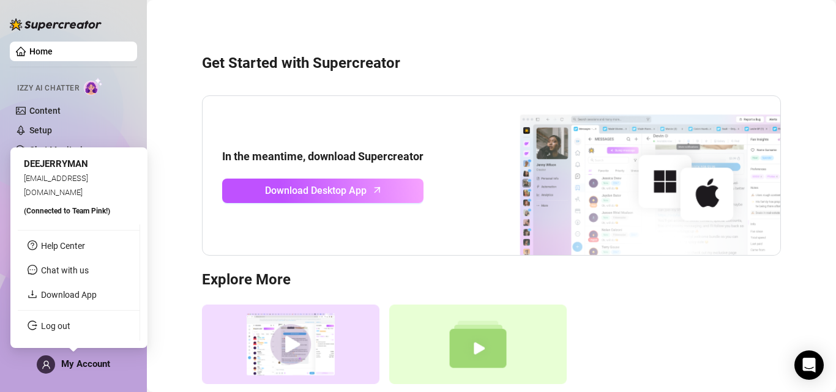 This screenshot has width=836, height=392. Describe the element at coordinates (48, 88) in the screenshot. I see `span: Izzy AI Chatter` at that location.